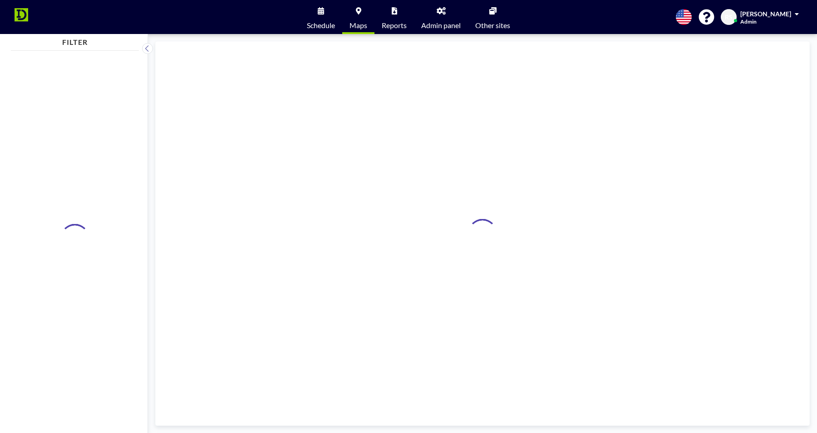 Image resolution: width=817 pixels, height=433 pixels. What do you see at coordinates (492, 25) in the screenshot?
I see `span: Other sites` at bounding box center [492, 25].